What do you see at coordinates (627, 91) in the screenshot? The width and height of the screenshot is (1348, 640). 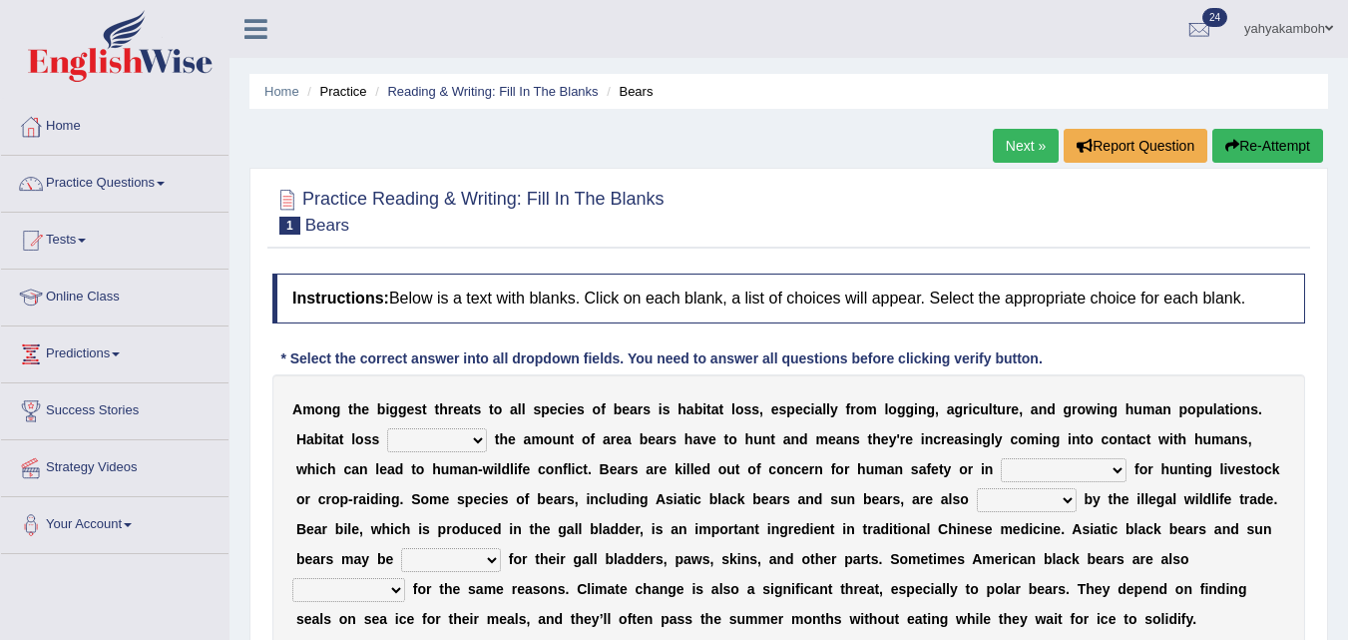 I see `li: Bears` at bounding box center [627, 91].